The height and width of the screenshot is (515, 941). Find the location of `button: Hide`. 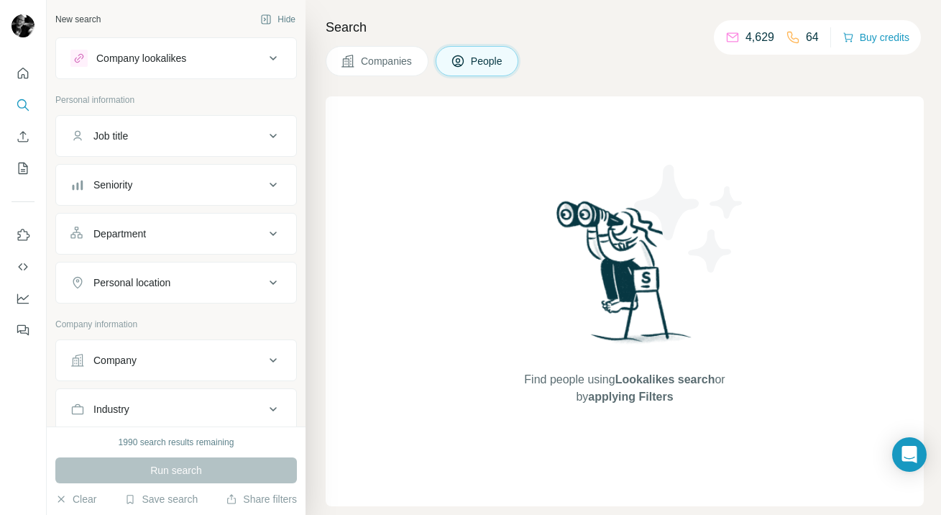

button: Hide is located at coordinates (277, 19).